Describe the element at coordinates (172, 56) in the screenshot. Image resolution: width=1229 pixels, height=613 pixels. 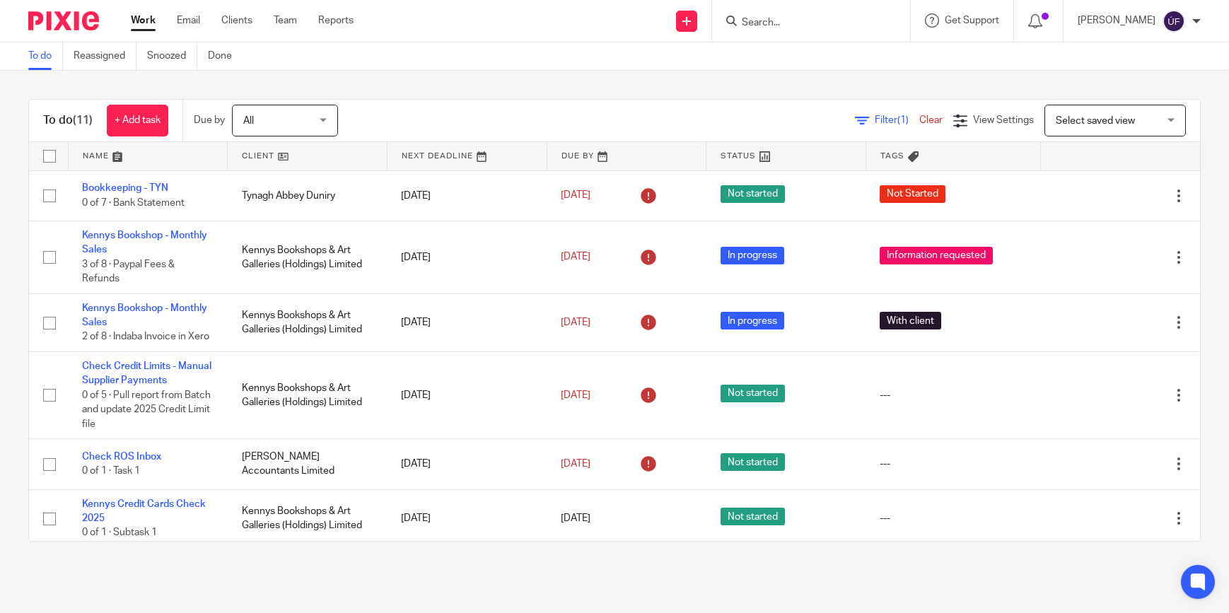
I see `a: Snoozed` at that location.